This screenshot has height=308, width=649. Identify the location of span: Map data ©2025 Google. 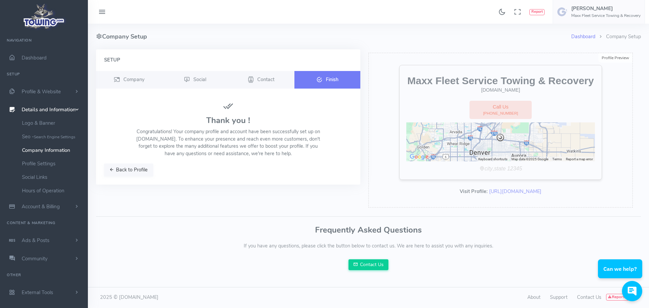
(530, 159).